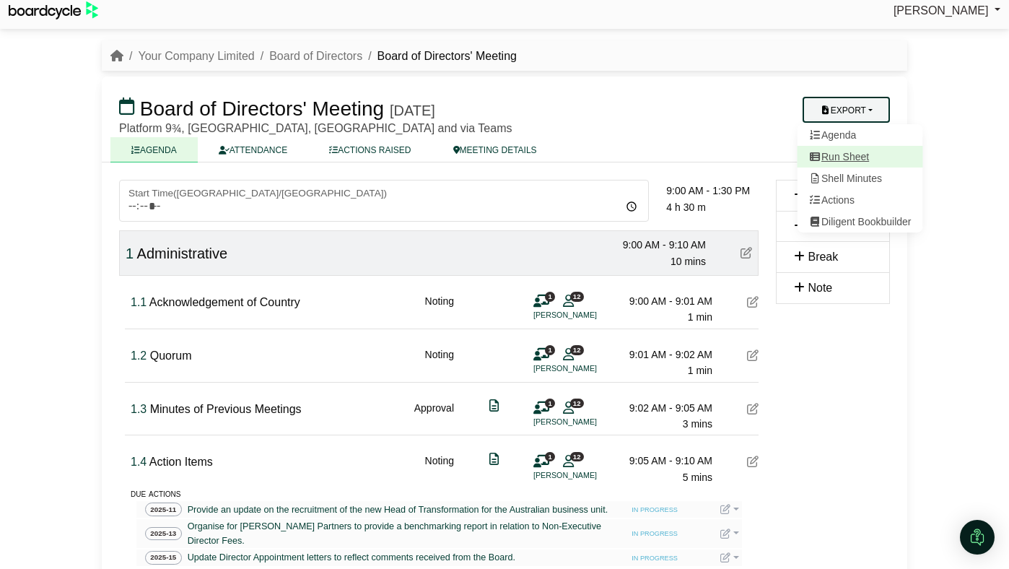 This screenshot has width=1009, height=569. I want to click on span: Administrative, so click(183, 253).